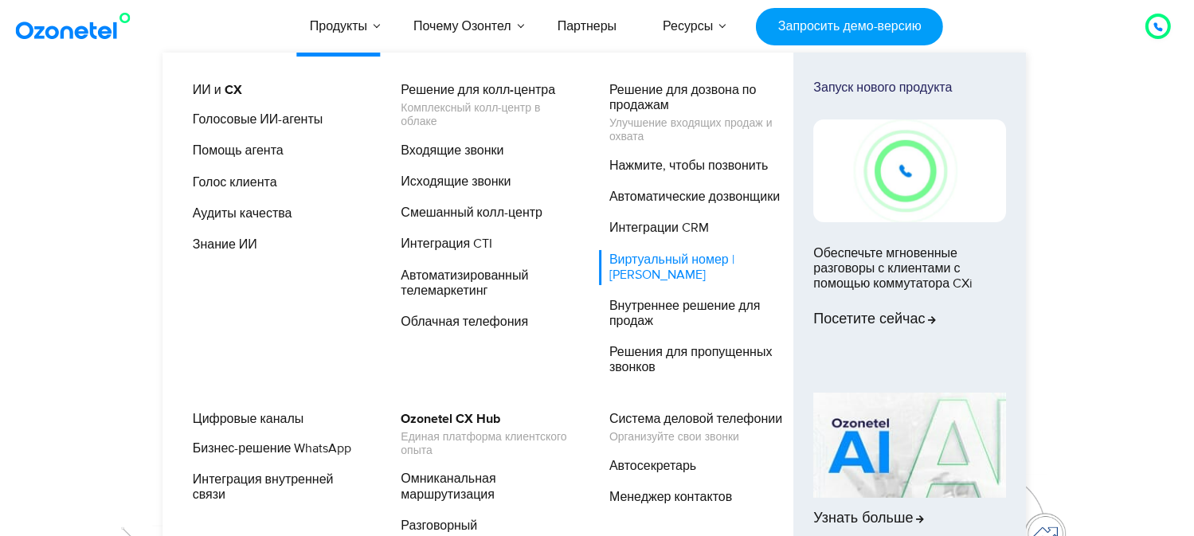 This screenshot has width=1194, height=536. I want to click on font: Запросить демо-версию, so click(850, 26).